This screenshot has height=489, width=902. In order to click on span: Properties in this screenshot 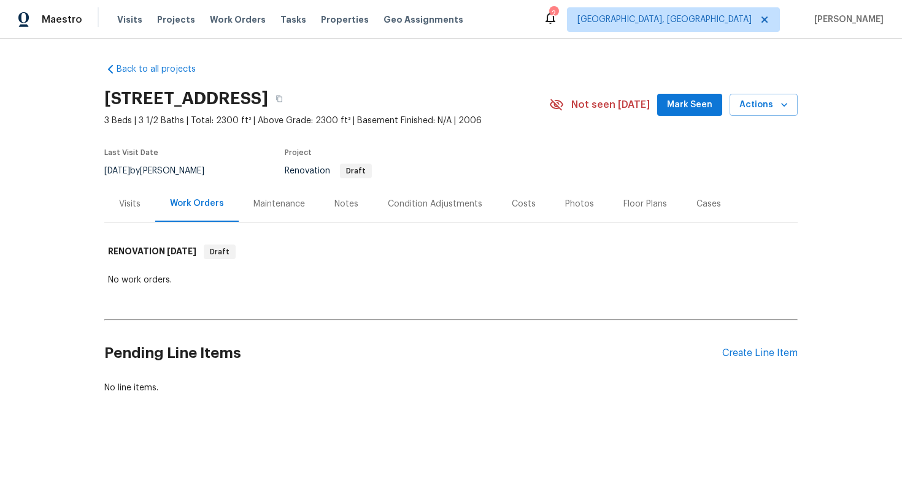, I will do `click(345, 20)`.